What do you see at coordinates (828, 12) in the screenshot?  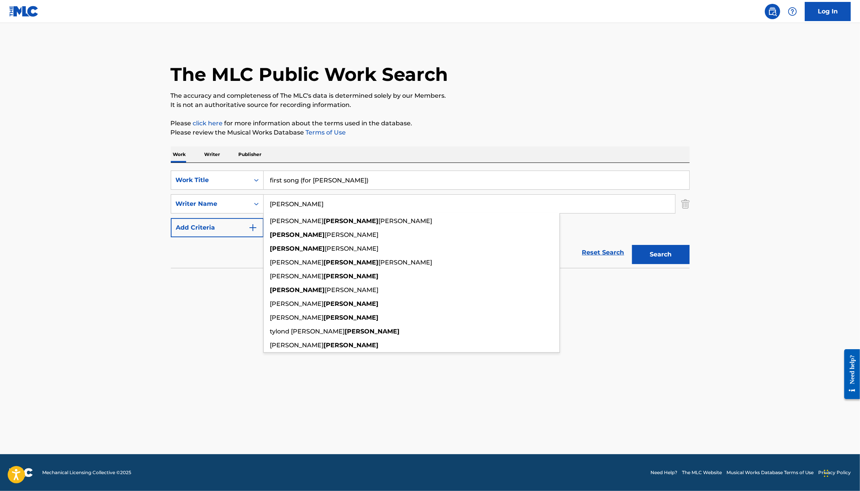 I see `a: Log In` at bounding box center [828, 12].